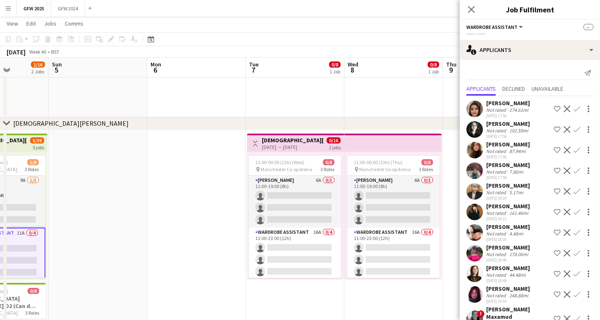 The height and width of the screenshot is (320, 600). What do you see at coordinates (519, 295) in the screenshot?
I see `div: 248.88mi` at bounding box center [519, 295].